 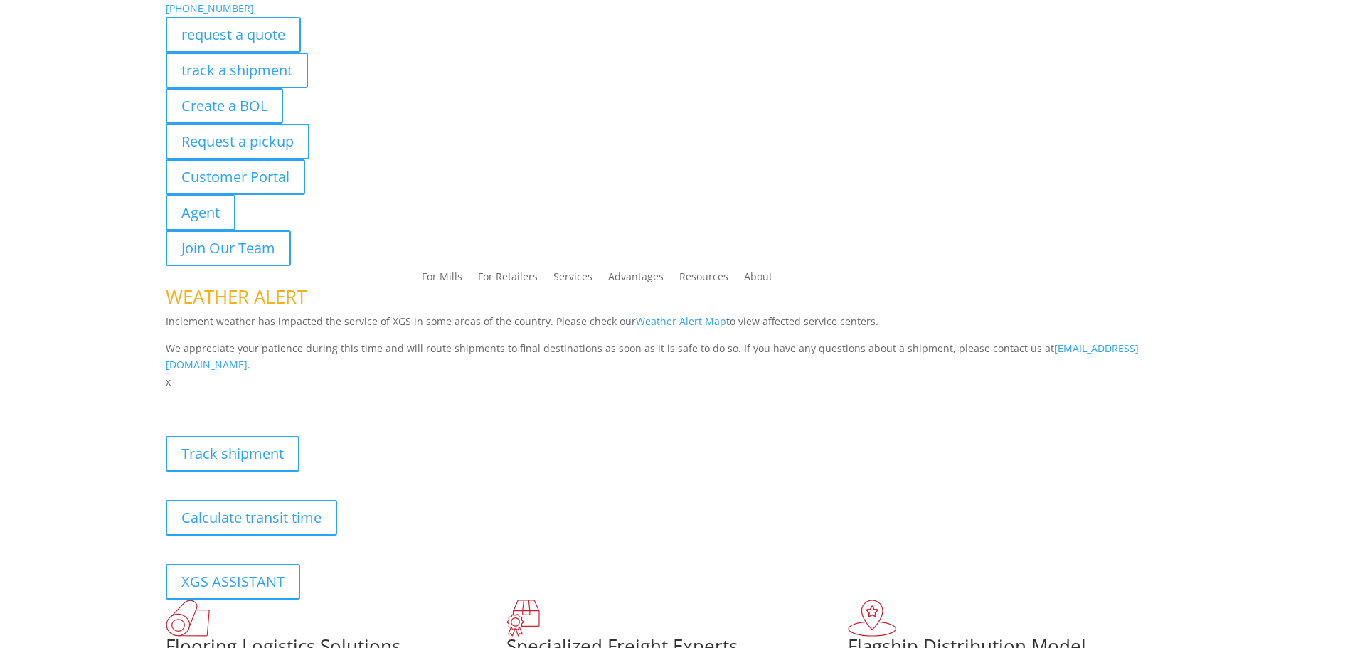 I want to click on a: Track shipment, so click(x=233, y=454).